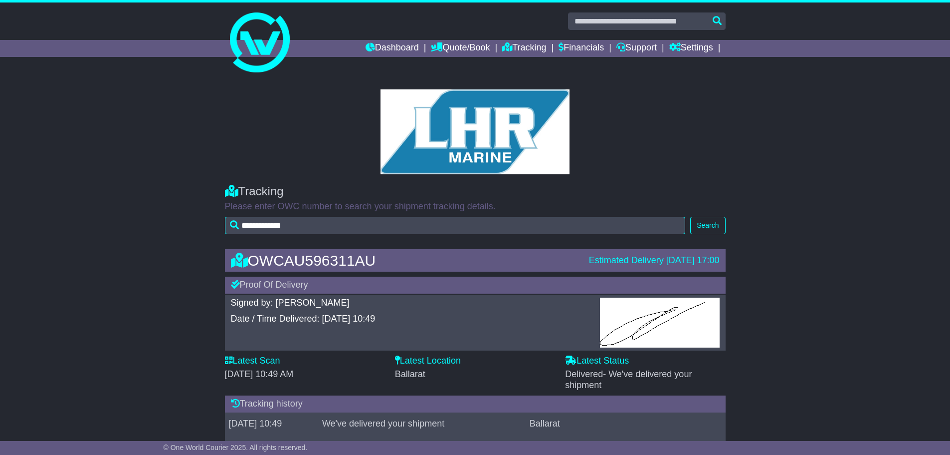 The height and width of the screenshot is (455, 950). What do you see at coordinates (626, 423) in the screenshot?
I see `td: Ballarat` at bounding box center [626, 423].